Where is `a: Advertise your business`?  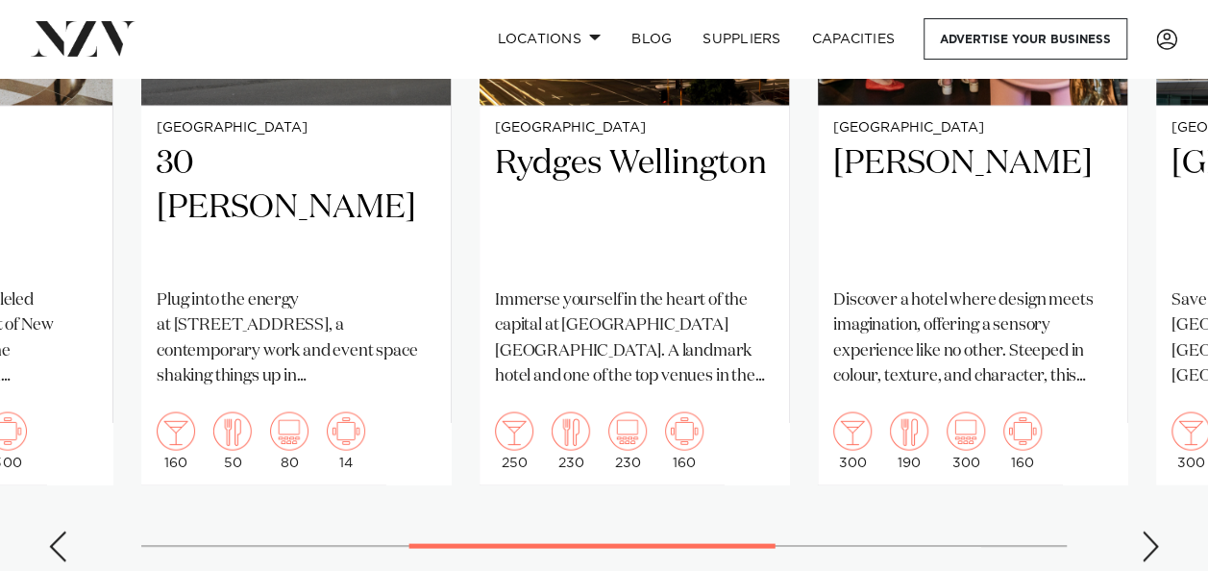 a: Advertise your business is located at coordinates (1025, 38).